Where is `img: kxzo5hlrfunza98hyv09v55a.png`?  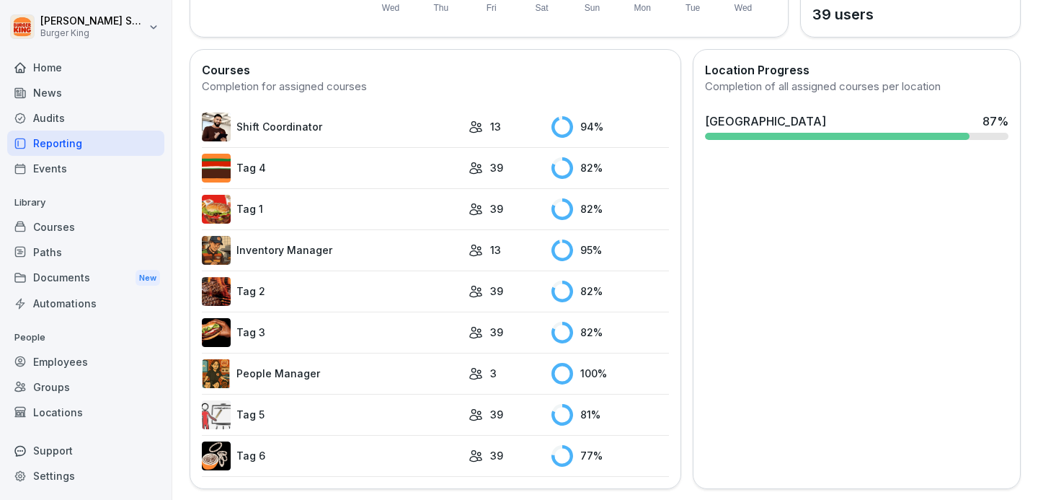
img: kxzo5hlrfunza98hyv09v55a.png is located at coordinates (216, 209).